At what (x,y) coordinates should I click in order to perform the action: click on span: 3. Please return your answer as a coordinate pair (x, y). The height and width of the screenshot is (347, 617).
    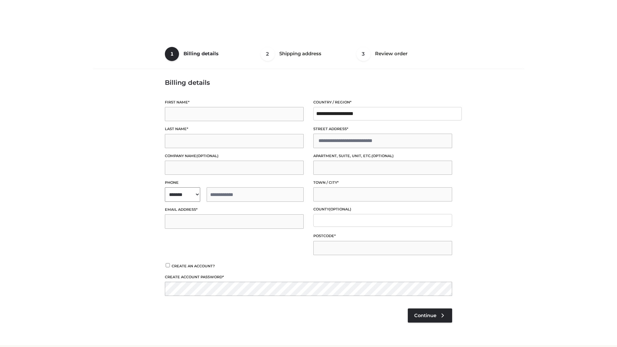
    Looking at the image, I should click on (363, 54).